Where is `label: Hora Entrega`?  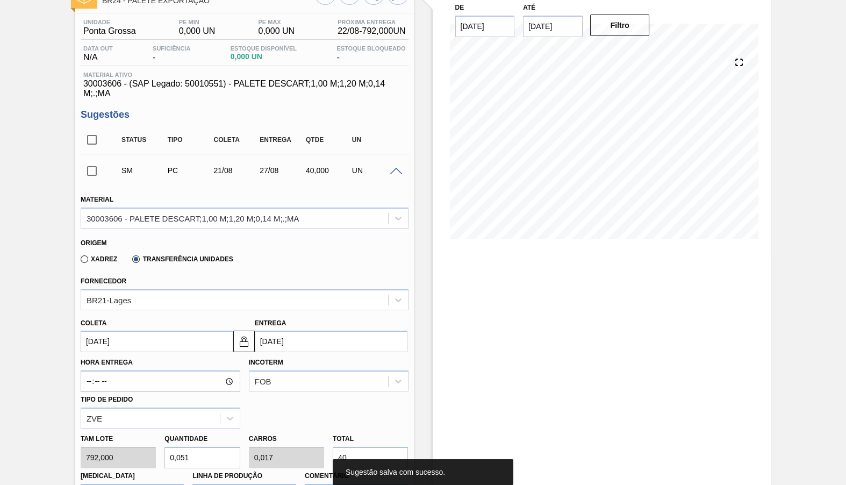 label: Hora Entrega is located at coordinates (160, 362).